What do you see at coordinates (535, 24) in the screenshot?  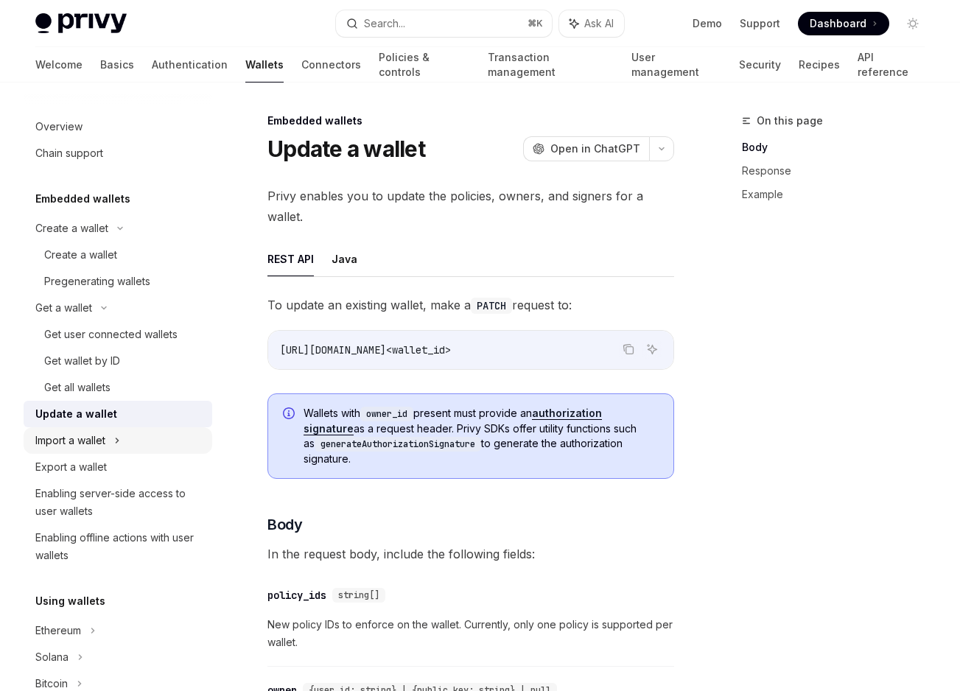 I see `span: ⌘ K` at bounding box center [535, 24].